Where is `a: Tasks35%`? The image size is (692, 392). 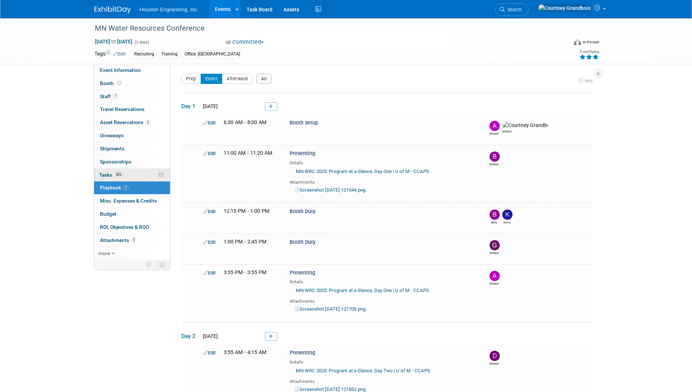 a: Tasks35% is located at coordinates (132, 175).